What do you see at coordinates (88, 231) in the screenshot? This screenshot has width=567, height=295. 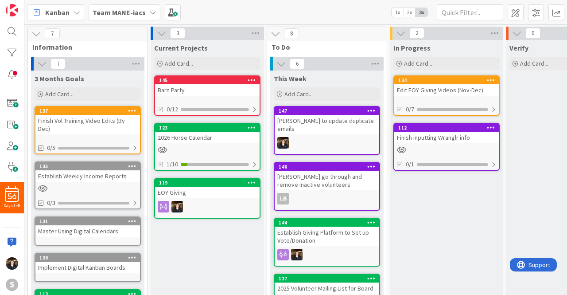 I see `div: Master Using Digital Calendars` at bounding box center [88, 231].